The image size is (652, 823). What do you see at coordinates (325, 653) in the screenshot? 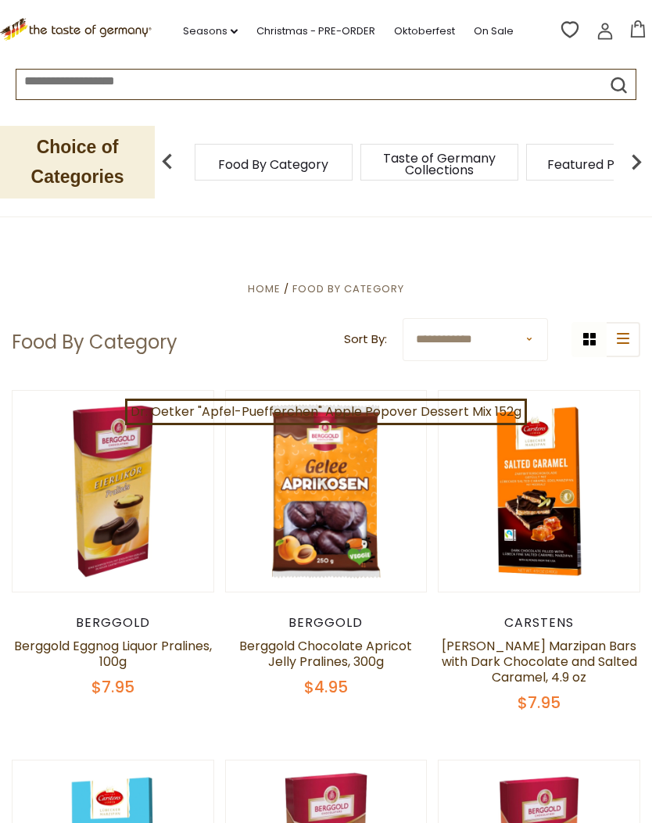
I see `a: Berggold Chocolate Apricot Jelly Pralines, 300g` at bounding box center [325, 653].